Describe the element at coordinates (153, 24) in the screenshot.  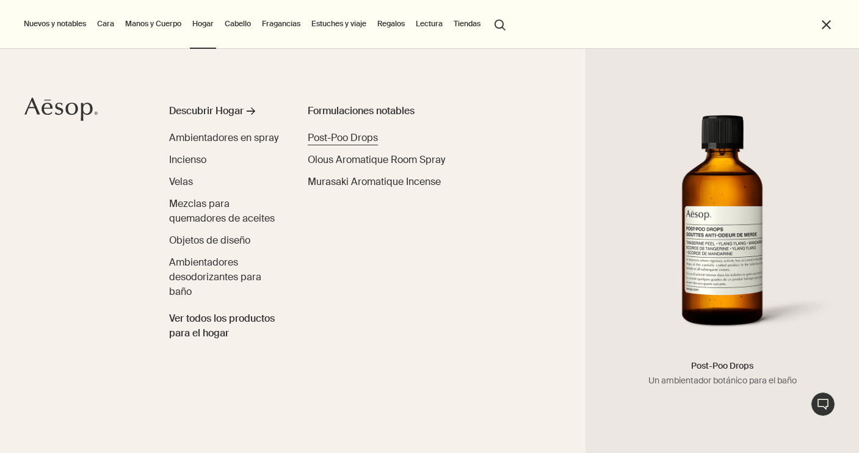
I see `a: Manos y Cuerpo` at that location.